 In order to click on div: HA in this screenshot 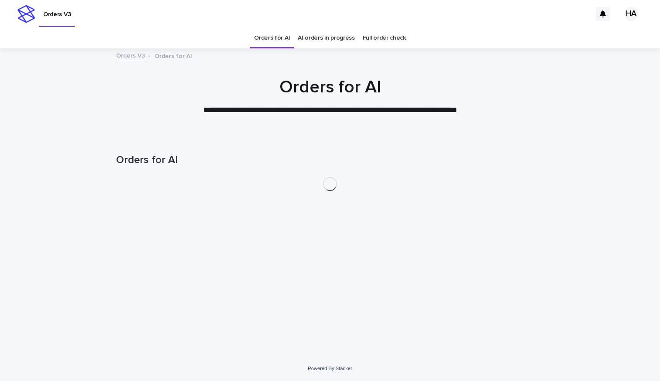, I will do `click(631, 14)`.